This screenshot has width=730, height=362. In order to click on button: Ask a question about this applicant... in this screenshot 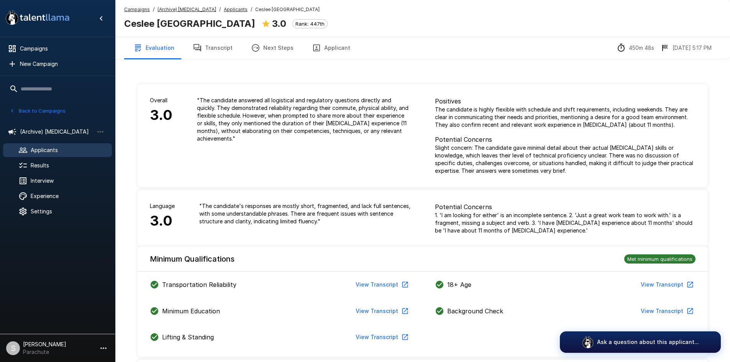, I will do `click(640, 342)`.